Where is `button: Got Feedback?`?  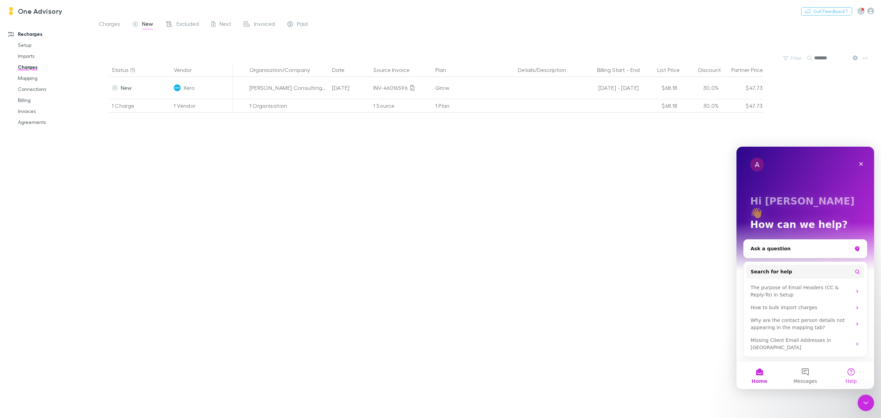 button: Got Feedback? is located at coordinates (826, 11).